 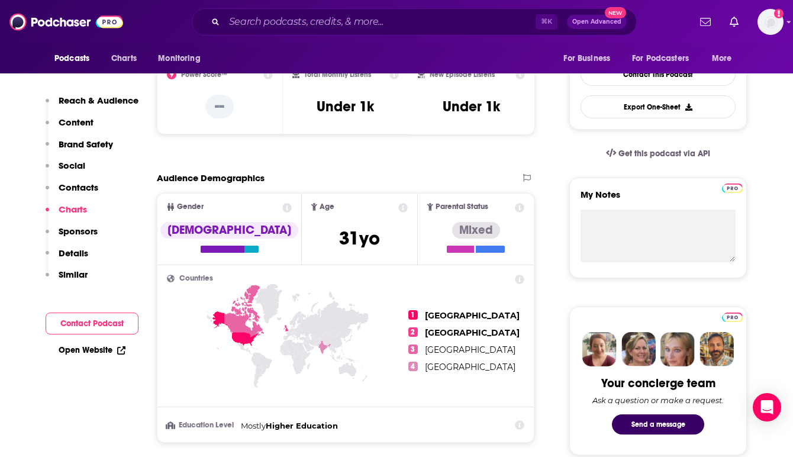 What do you see at coordinates (770, 22) in the screenshot?
I see `span: Logged in as HughE` at bounding box center [770, 22].